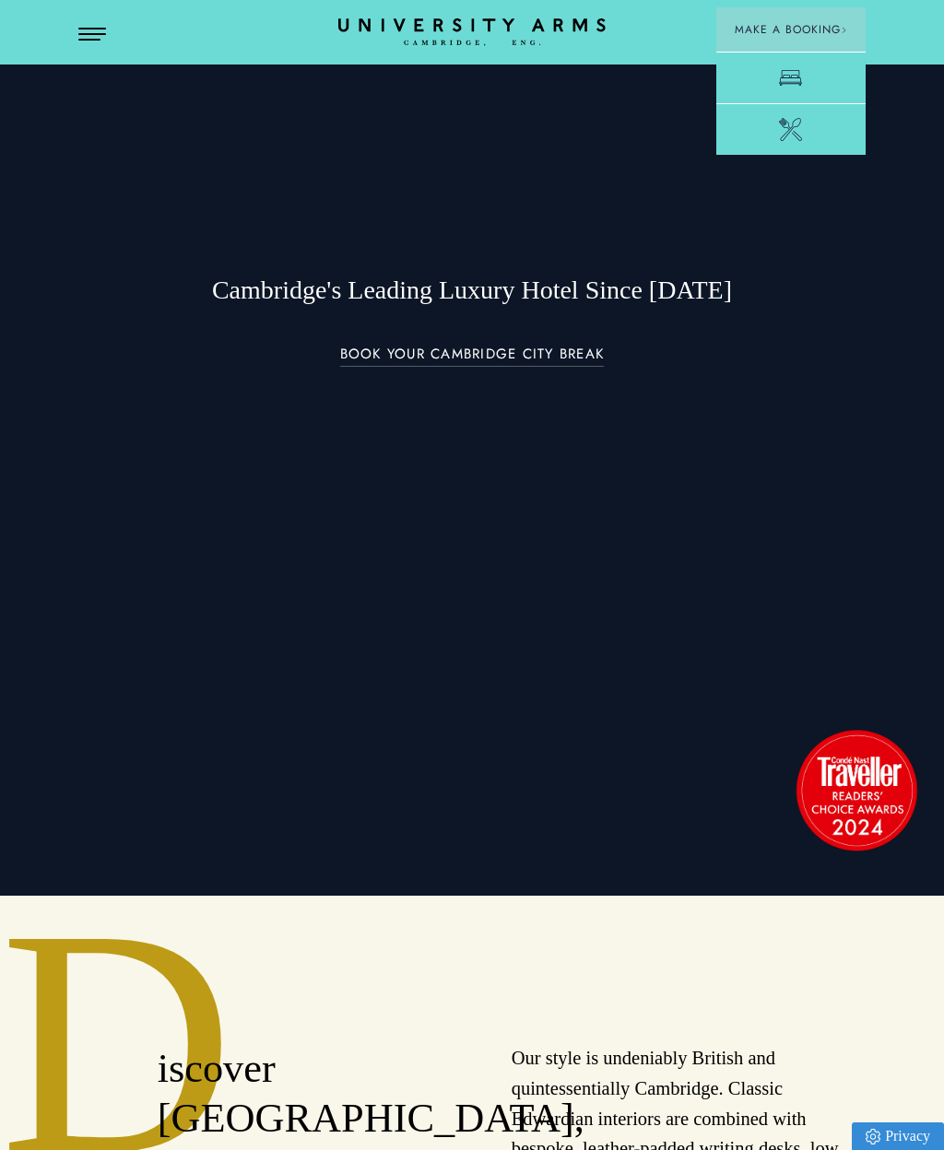 The height and width of the screenshot is (1150, 944). I want to click on img: Arrow icon, so click(843, 29).